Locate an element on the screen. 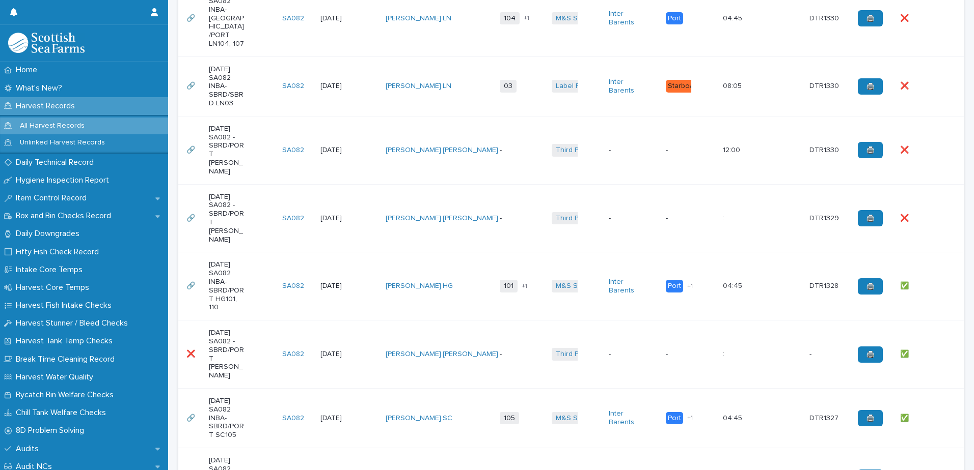  p: Bycatch Bin Welfare Checks is located at coordinates (67, 395).